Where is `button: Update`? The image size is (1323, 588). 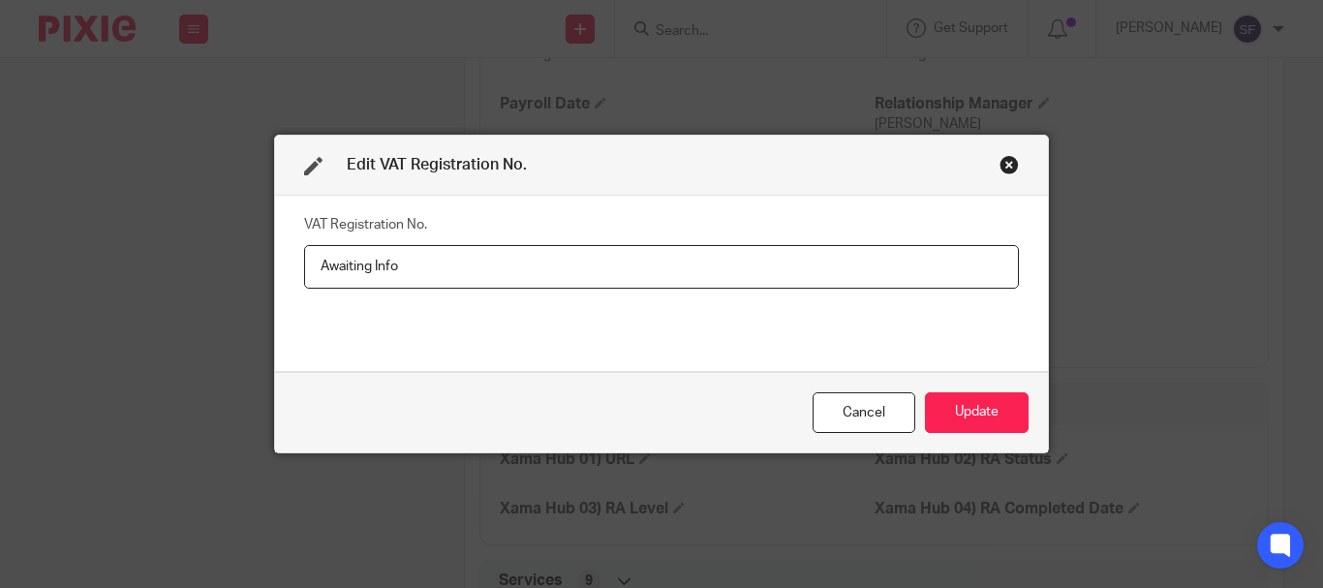 button: Update is located at coordinates (976, 413).